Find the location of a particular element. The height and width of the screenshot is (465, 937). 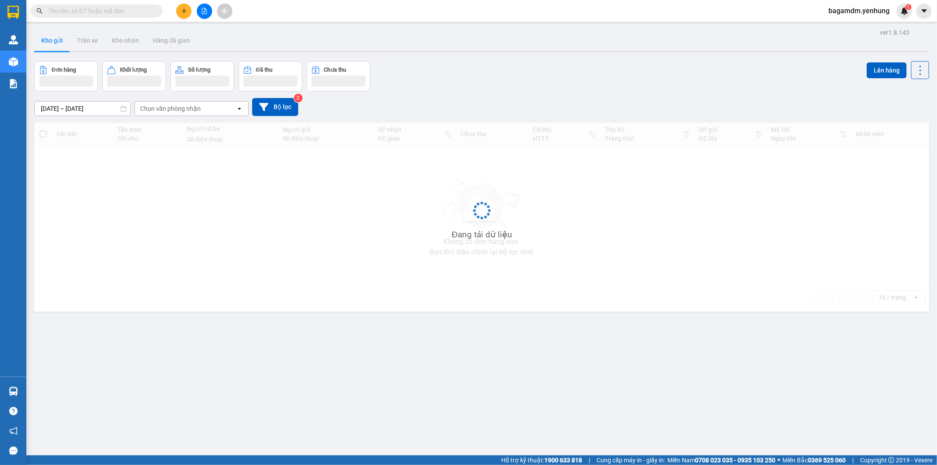

span: notification is located at coordinates (13, 431).